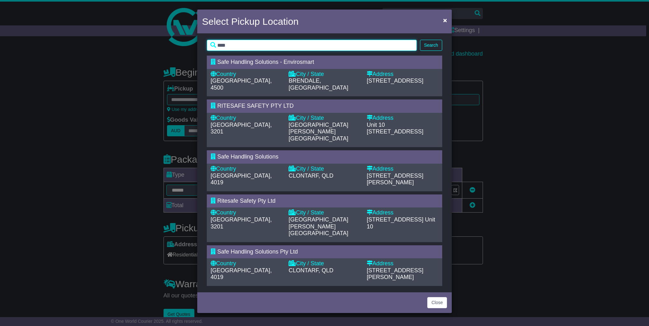  Describe the element at coordinates (265, 62) in the screenshot. I see `span: Safe Handling Solutions - Envirosmart` at that location.